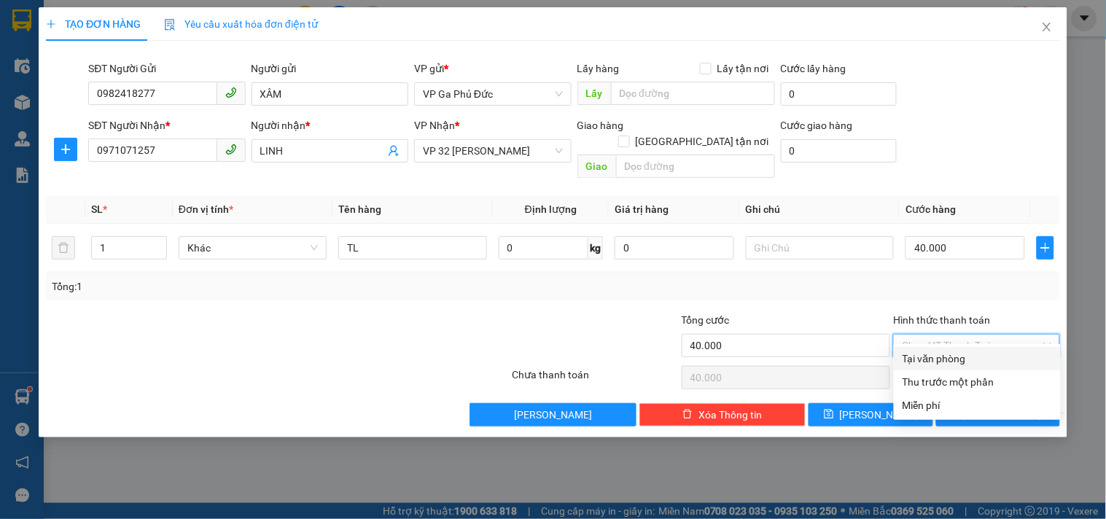  What do you see at coordinates (722, 415) in the screenshot?
I see `button: deleteXóa Thông tin` at bounding box center [722, 415].